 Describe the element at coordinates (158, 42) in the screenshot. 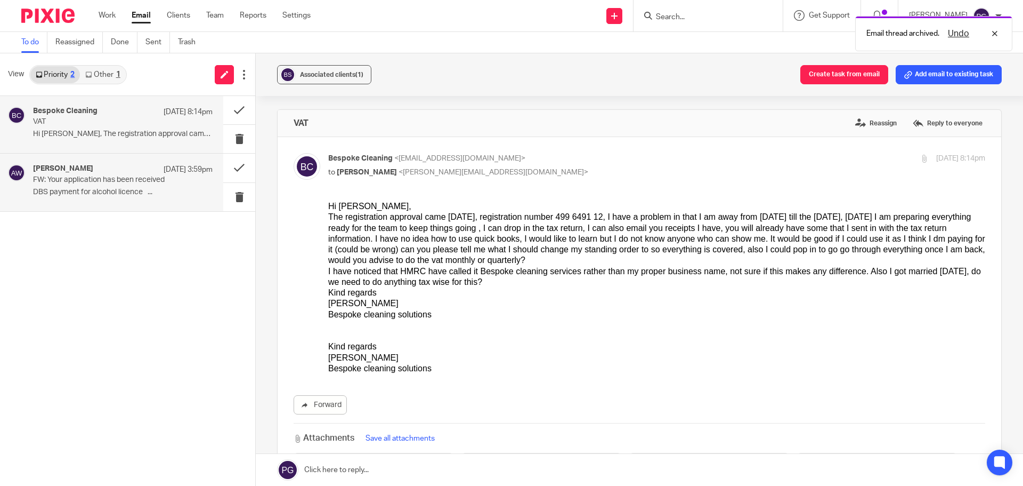

I see `a: Sent` at that location.